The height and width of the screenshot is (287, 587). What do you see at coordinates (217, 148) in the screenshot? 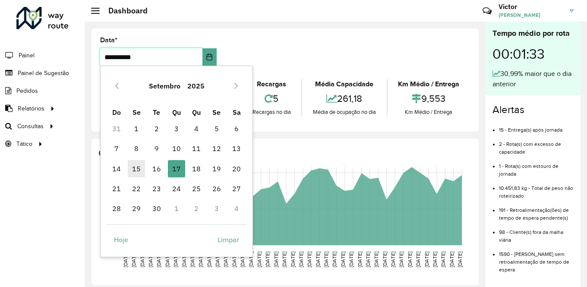
I see `td: 12` at bounding box center [217, 148].